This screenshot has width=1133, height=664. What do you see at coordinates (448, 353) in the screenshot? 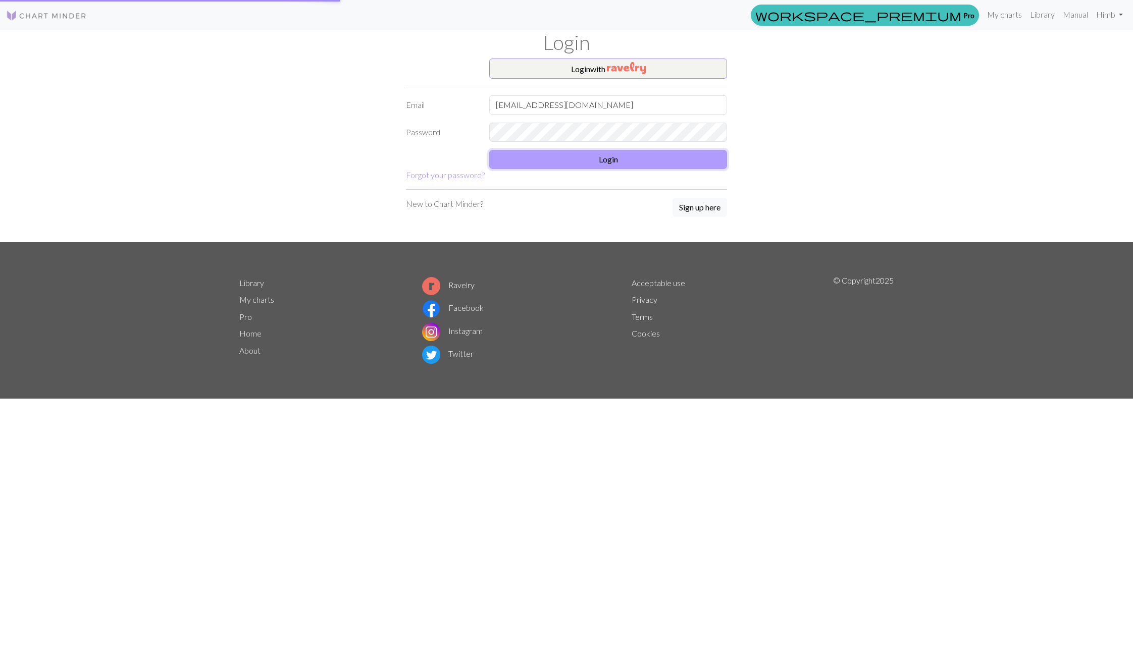
I see `a: Twitter` at bounding box center [448, 353].